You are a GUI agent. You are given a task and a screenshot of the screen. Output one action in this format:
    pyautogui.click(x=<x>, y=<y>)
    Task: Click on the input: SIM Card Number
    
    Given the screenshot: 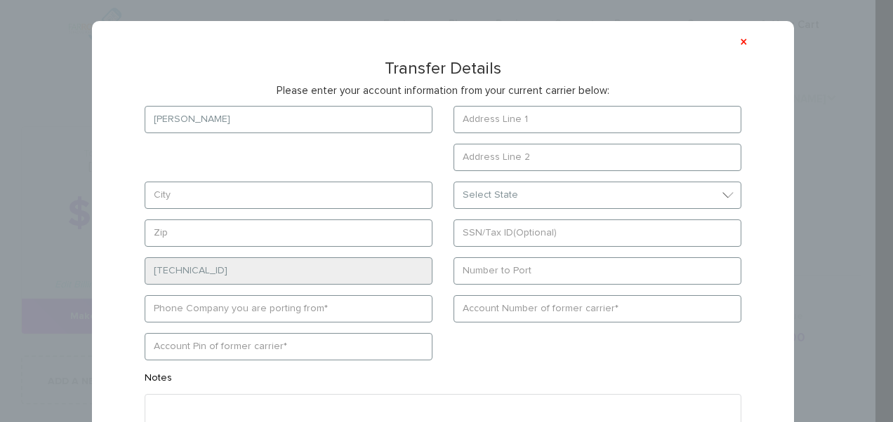 What is the action you would take?
    pyautogui.click(x=288, y=271)
    